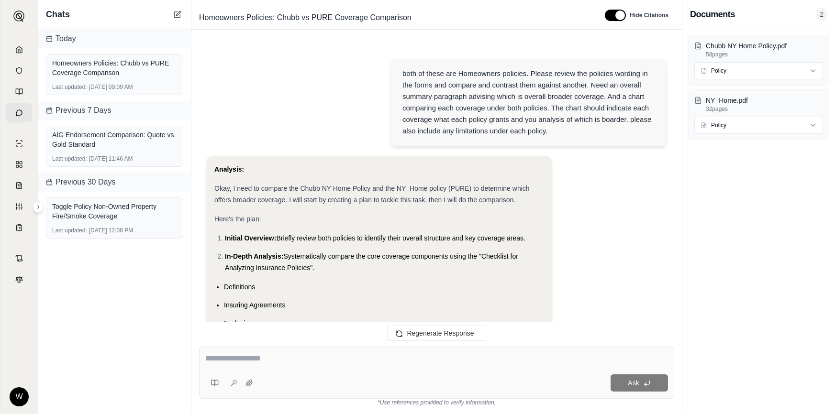 The width and height of the screenshot is (835, 414). I want to click on a: Claim Coverage, so click(19, 186).